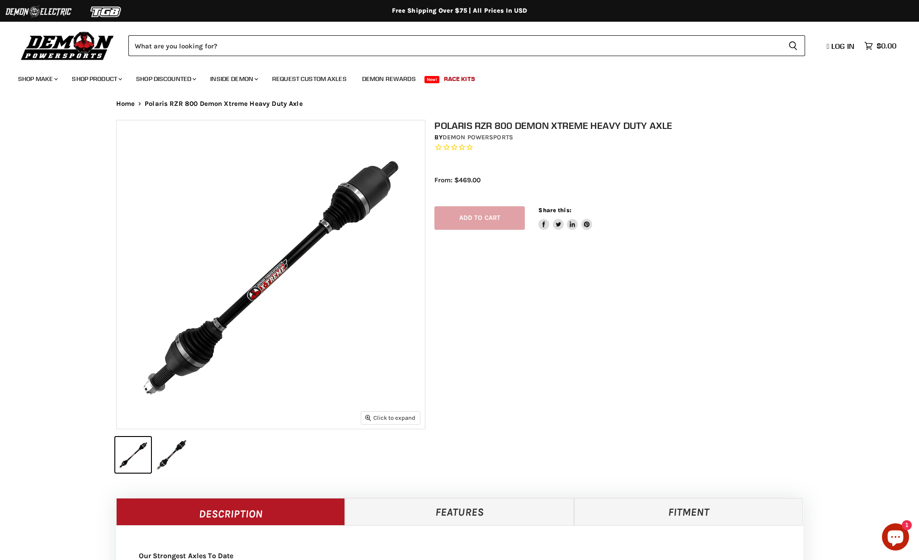  Describe the element at coordinates (309, 79) in the screenshot. I see `a: Request Custom Axles` at that location.